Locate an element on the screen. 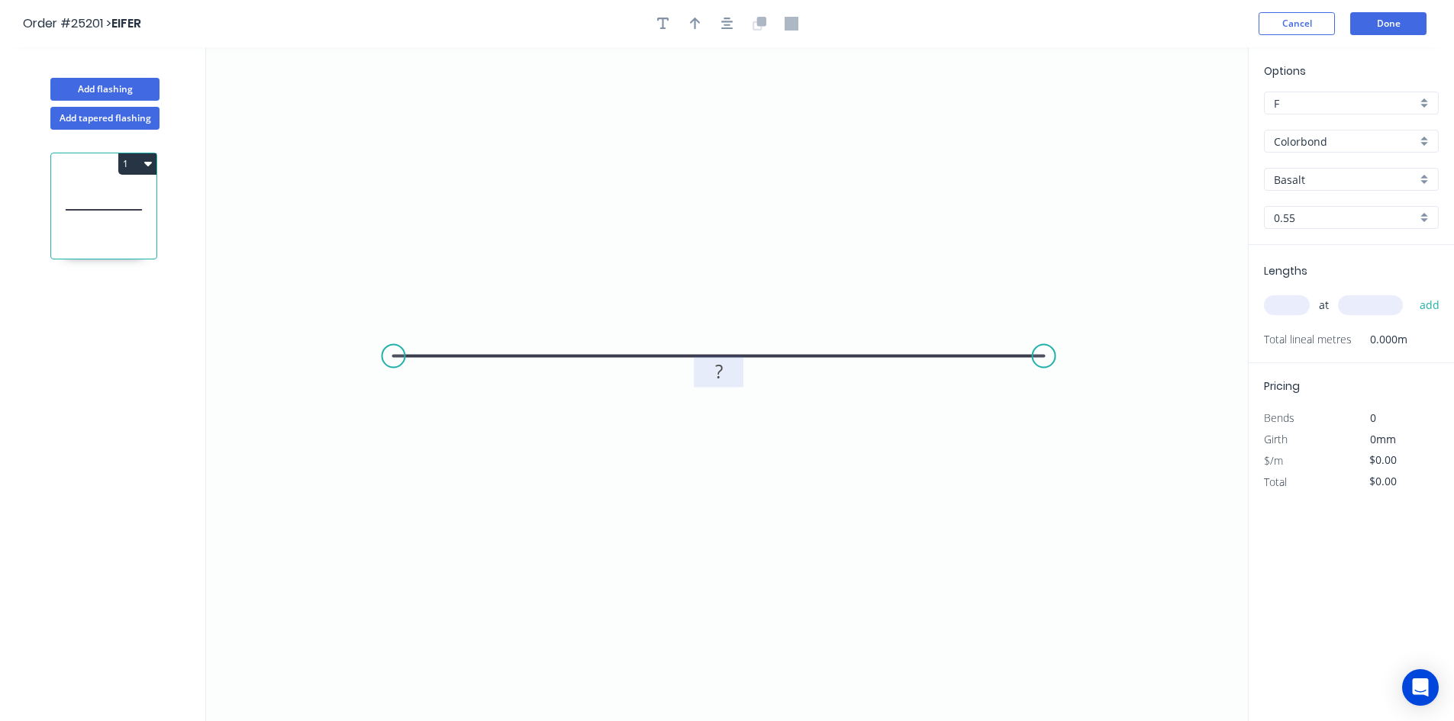  span: 0.000m is located at coordinates (1379, 340).